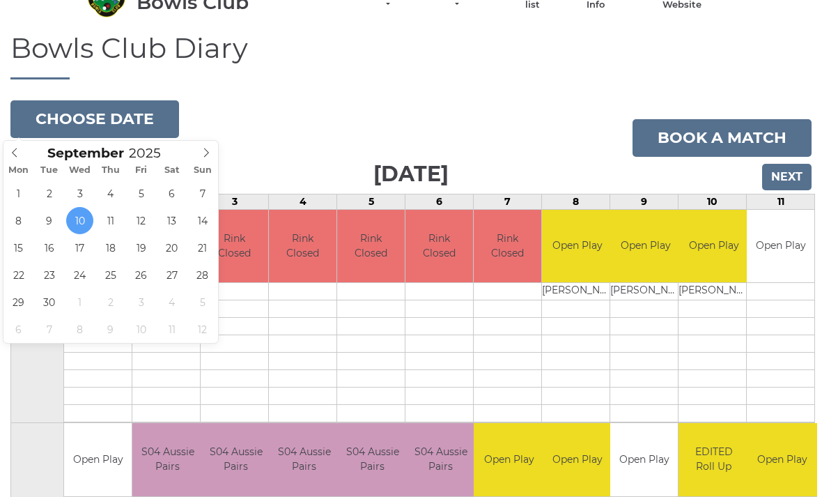 The image size is (822, 497). Describe the element at coordinates (171, 193) in the screenshot. I see `span: September 6, 2025` at that location.